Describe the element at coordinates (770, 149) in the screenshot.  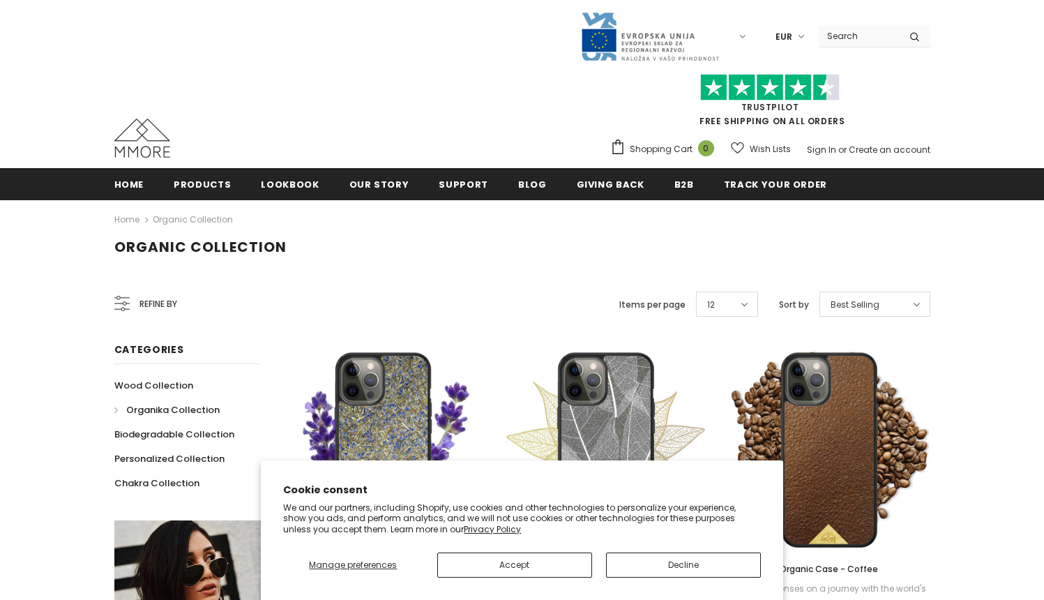
I see `span: Wish Lists` at that location.